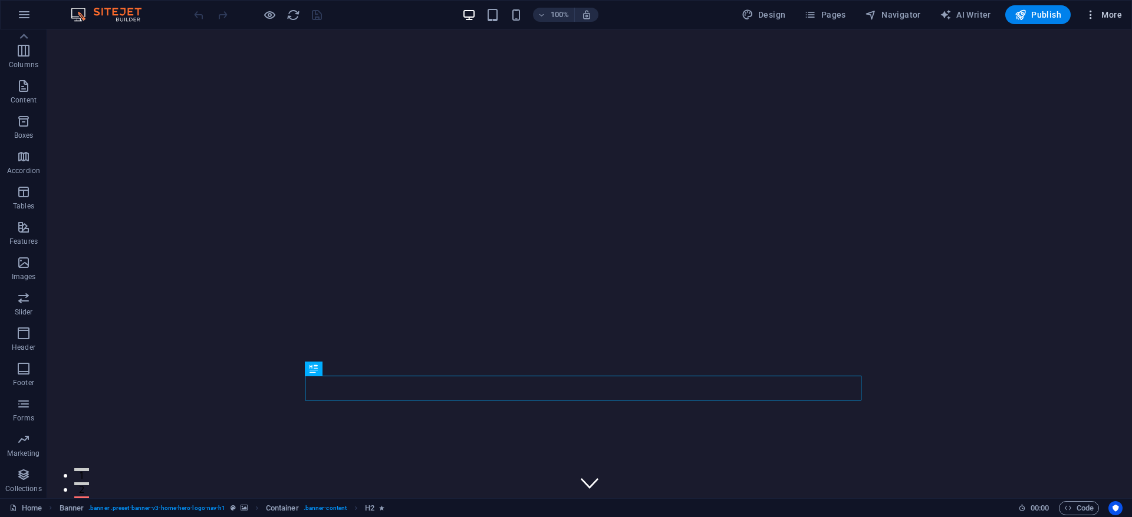  What do you see at coordinates (24, 312) in the screenshot?
I see `p: Slider` at bounding box center [24, 312].